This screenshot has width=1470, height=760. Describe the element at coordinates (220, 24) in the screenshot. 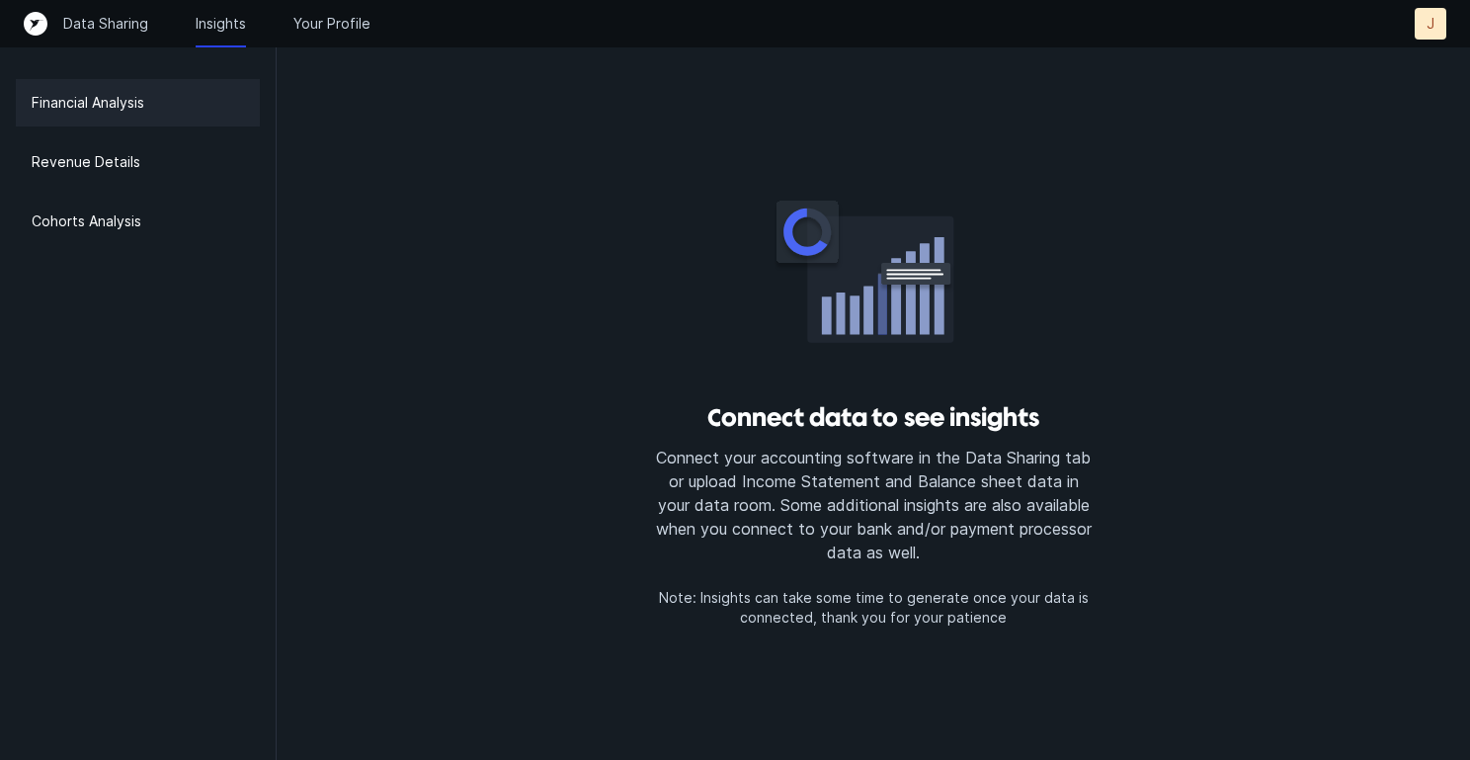

I see `a: Insights` at that location.